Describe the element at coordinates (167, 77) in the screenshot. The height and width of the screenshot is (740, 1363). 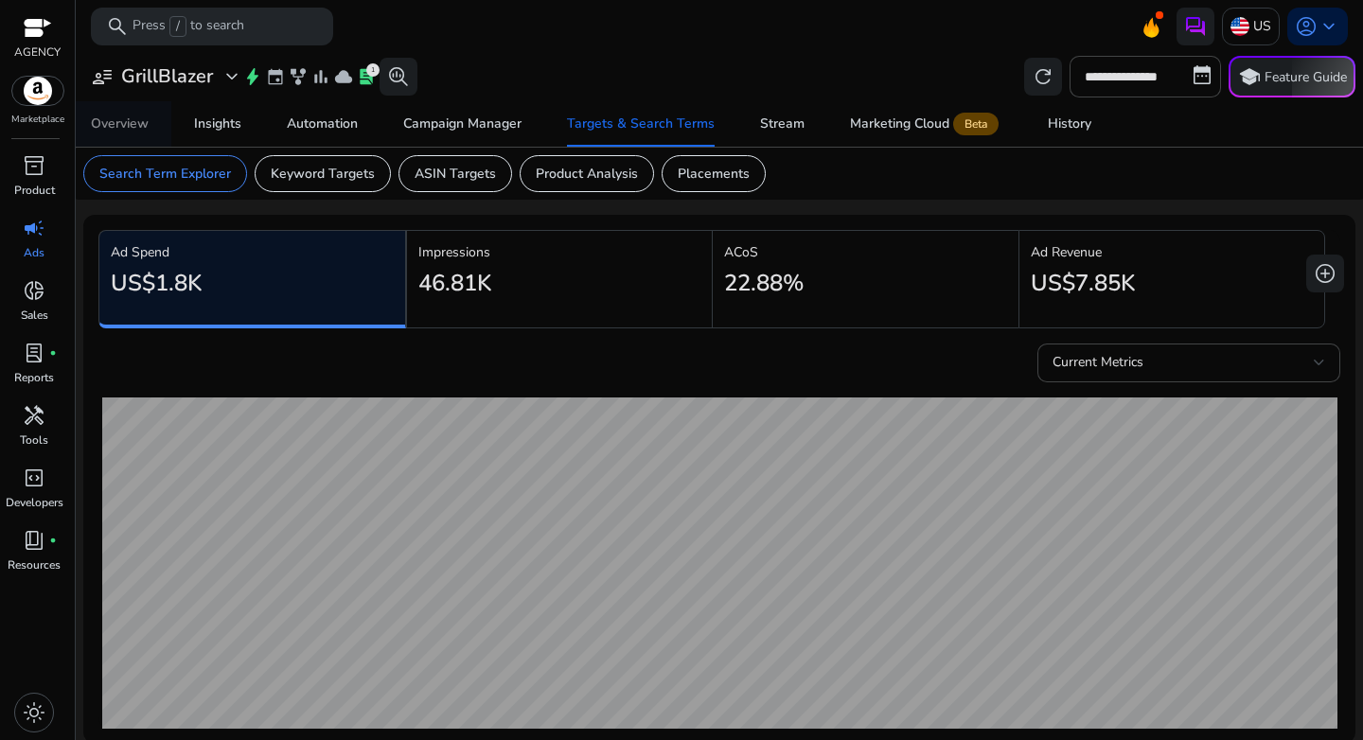
I see `h3: GrillBlazer` at that location.